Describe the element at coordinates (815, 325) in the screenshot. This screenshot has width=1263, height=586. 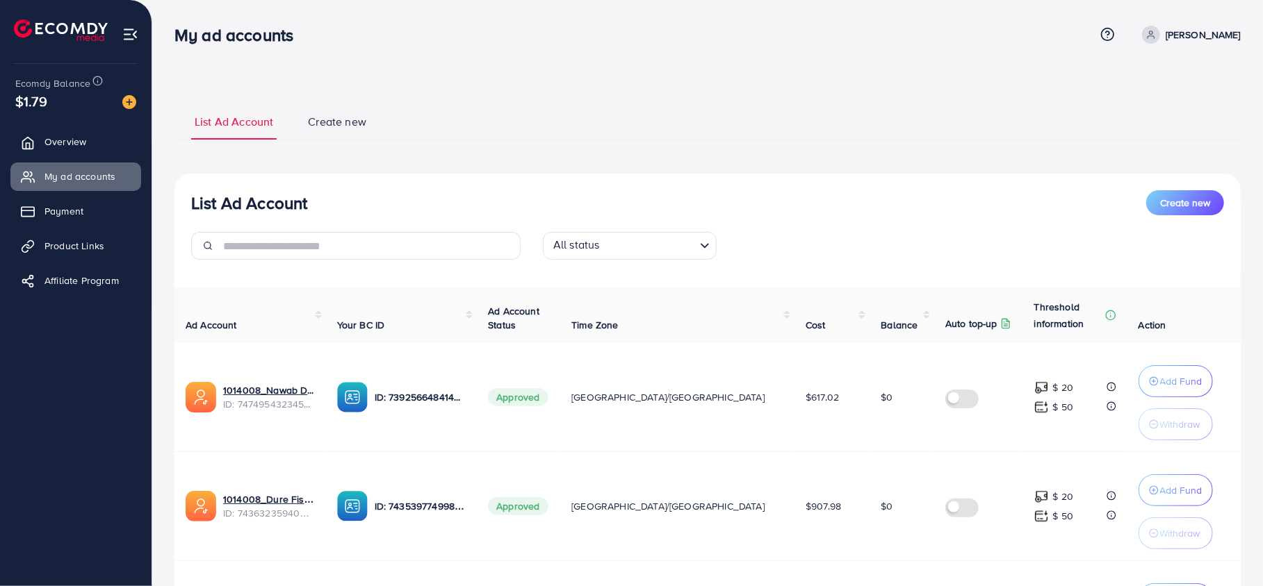
I see `span: Cost` at that location.